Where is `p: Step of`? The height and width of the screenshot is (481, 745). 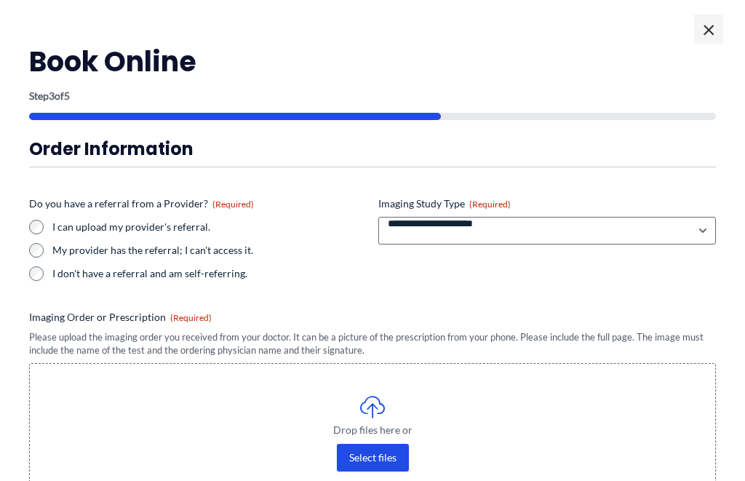
p: Step of is located at coordinates (373, 96).